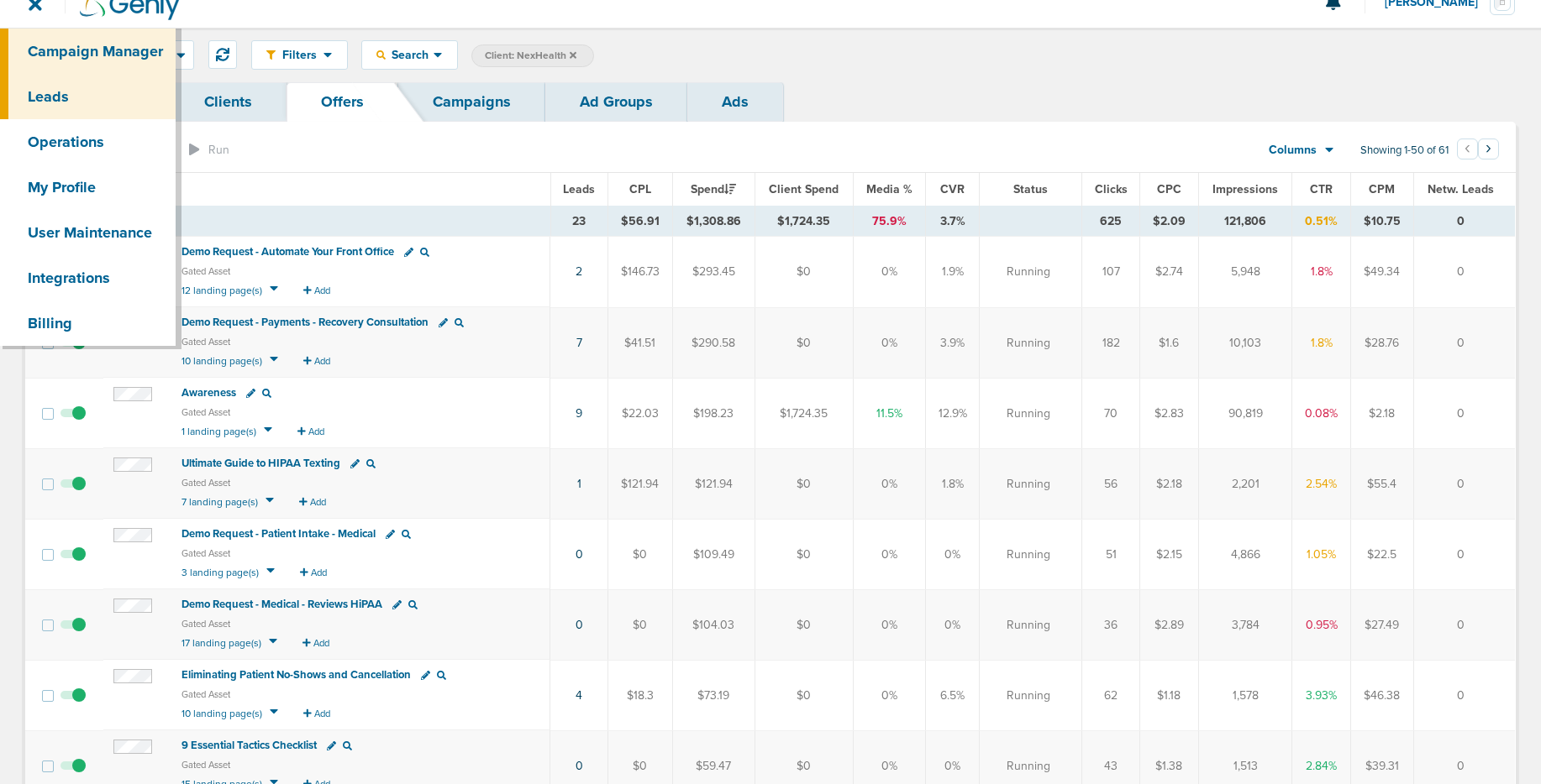 This screenshot has width=1541, height=784. I want to click on td: 62, so click(1110, 695).